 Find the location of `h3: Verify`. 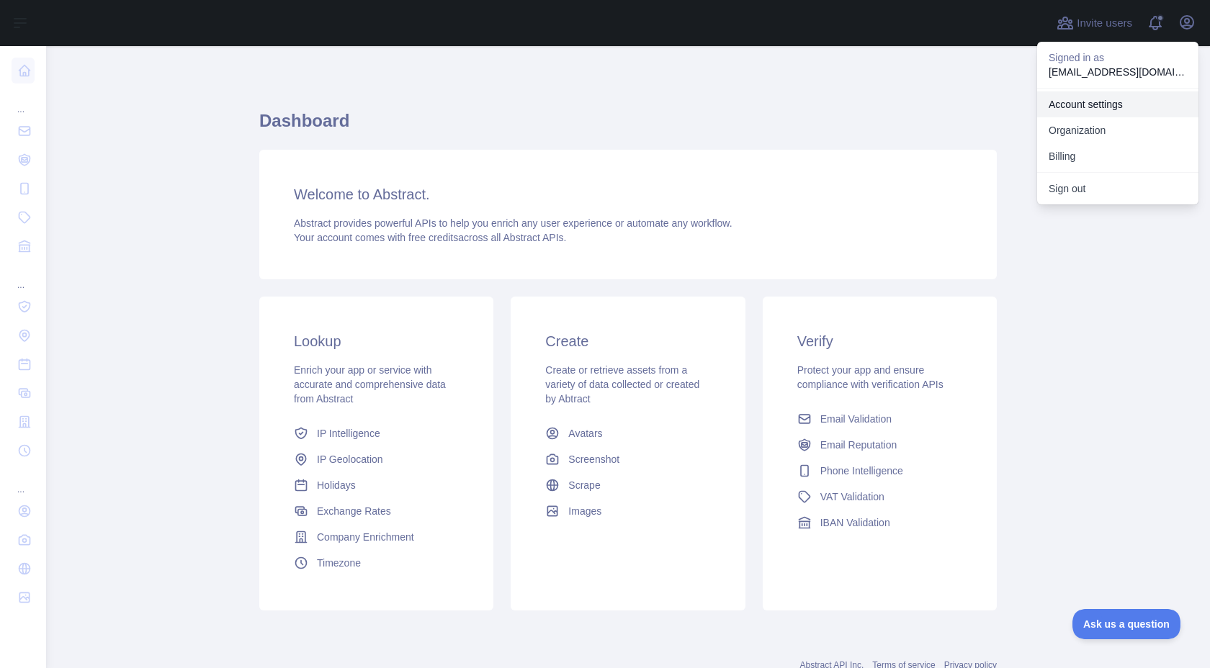

h3: Verify is located at coordinates (879, 341).